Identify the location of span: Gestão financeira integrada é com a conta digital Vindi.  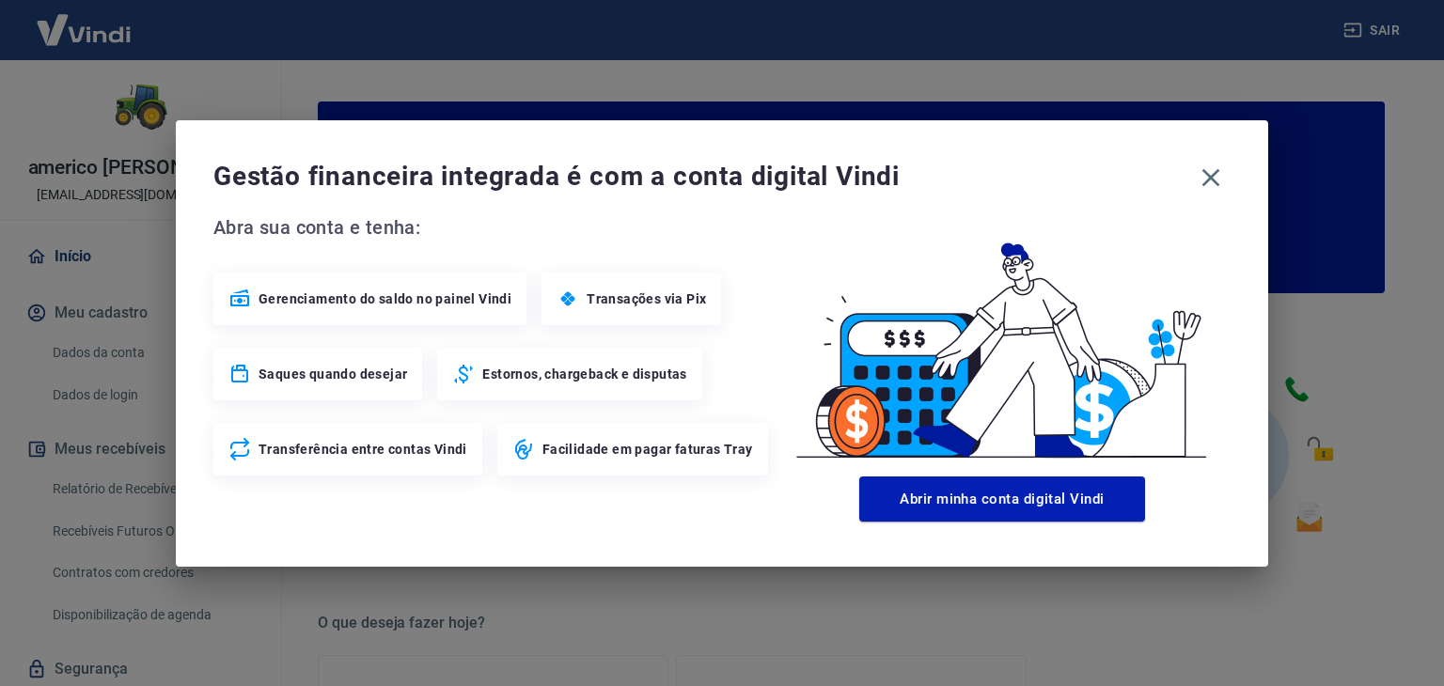
(702, 177).